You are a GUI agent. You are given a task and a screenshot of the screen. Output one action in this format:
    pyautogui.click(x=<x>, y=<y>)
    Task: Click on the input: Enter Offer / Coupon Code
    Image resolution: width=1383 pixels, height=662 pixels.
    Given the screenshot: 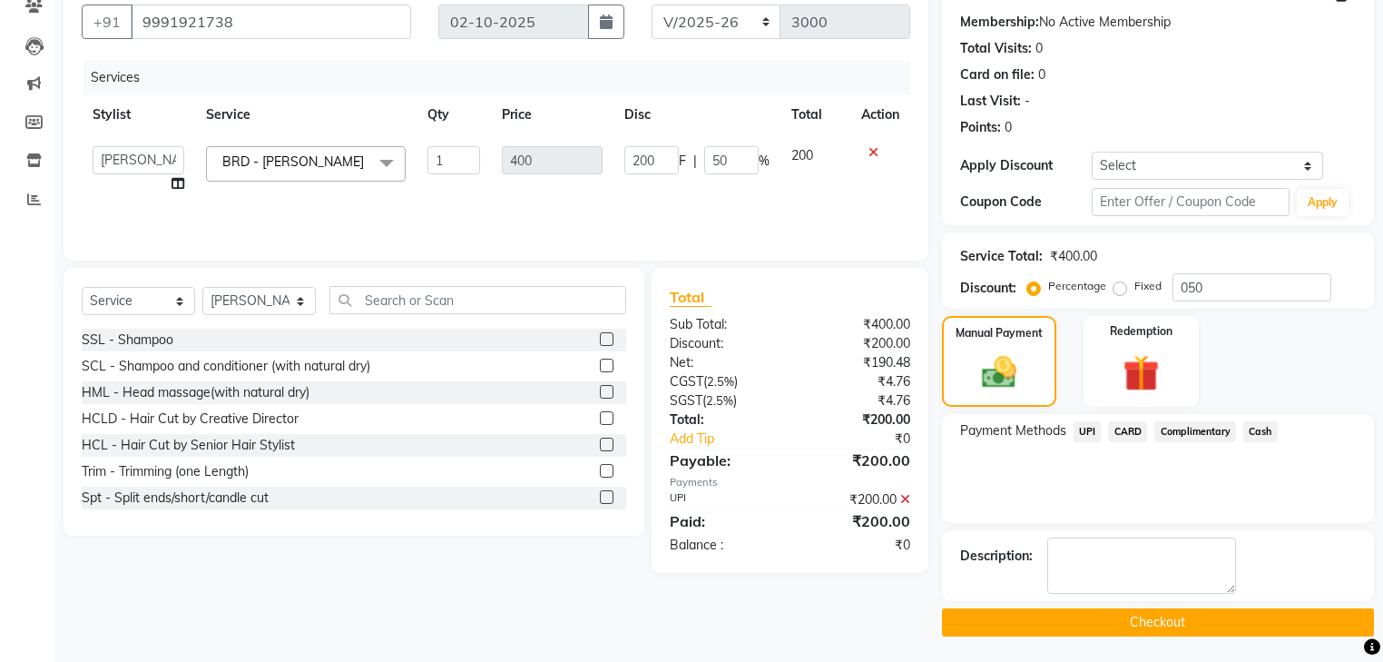 What is the action you would take?
    pyautogui.click(x=1191, y=202)
    